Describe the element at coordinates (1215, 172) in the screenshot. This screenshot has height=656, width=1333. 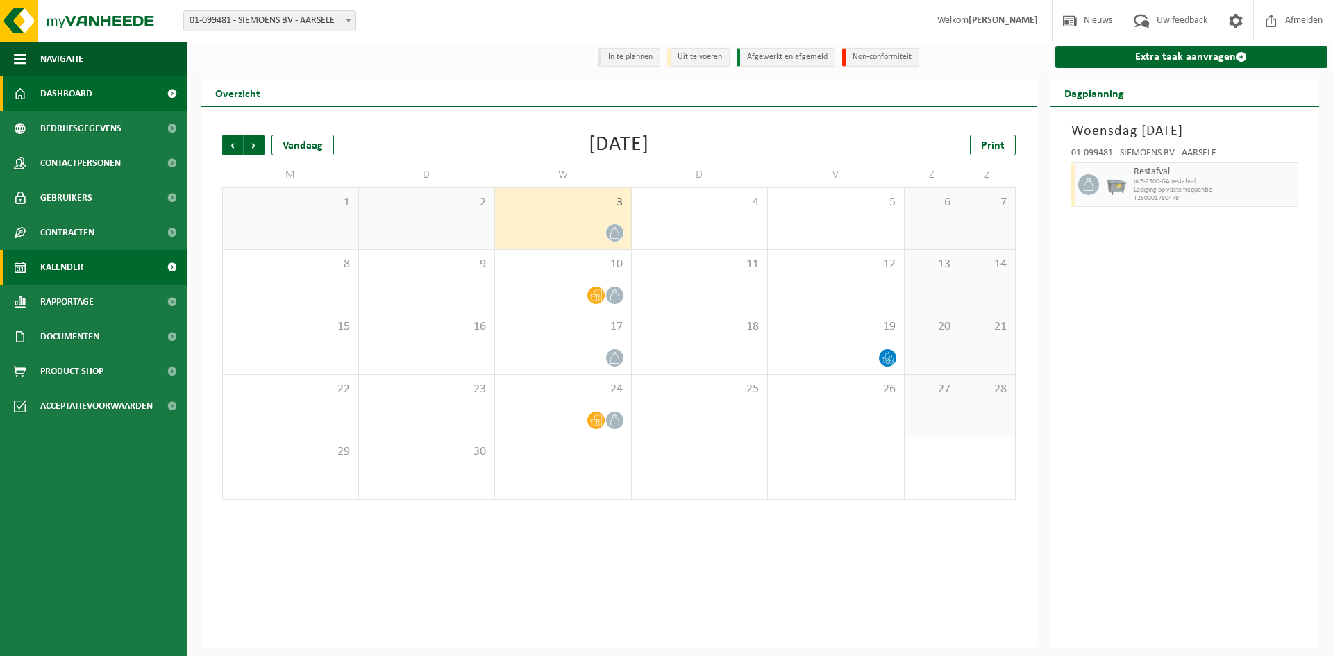
I see `span: Restafval` at that location.